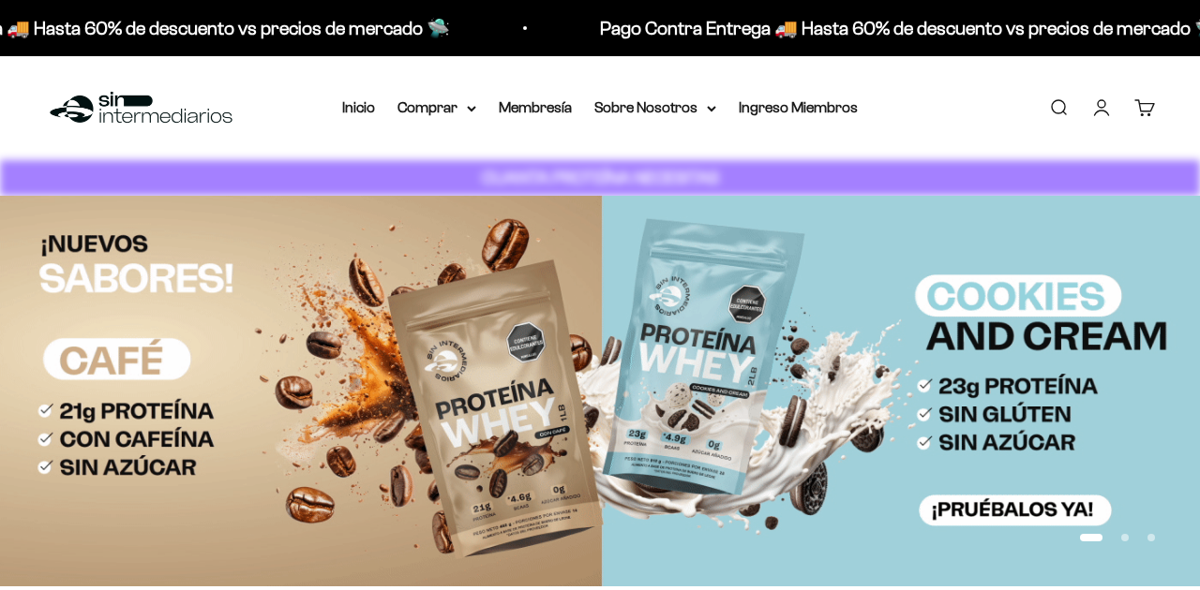  What do you see at coordinates (798, 107) in the screenshot?
I see `a: Ingreso Miembros` at bounding box center [798, 107].